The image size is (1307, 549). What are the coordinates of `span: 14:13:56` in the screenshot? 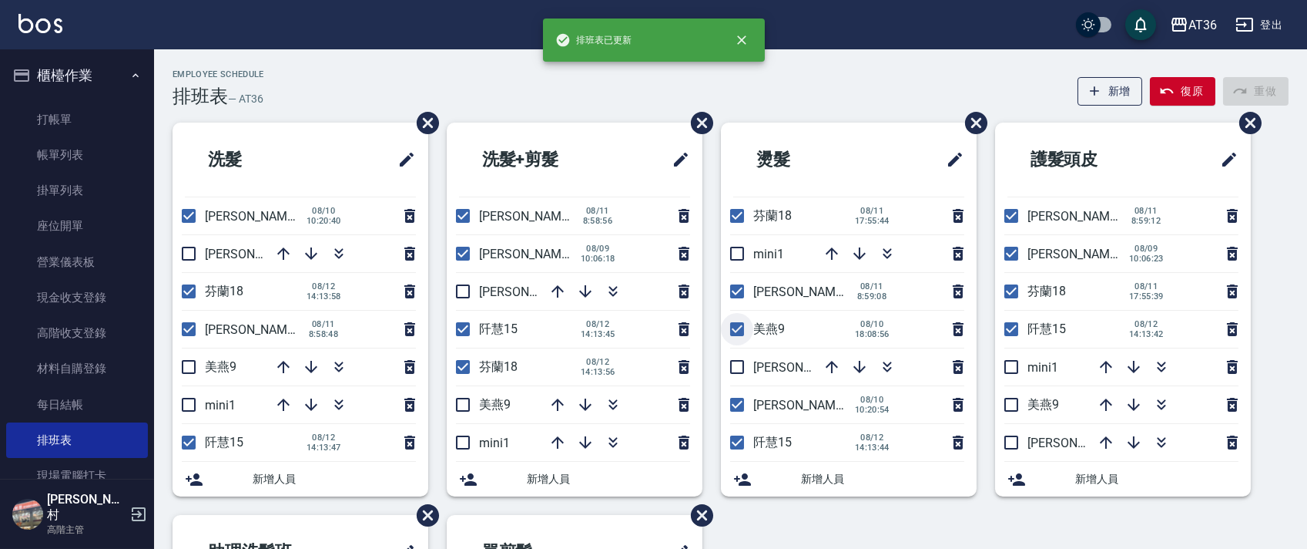 It's located at (598, 371).